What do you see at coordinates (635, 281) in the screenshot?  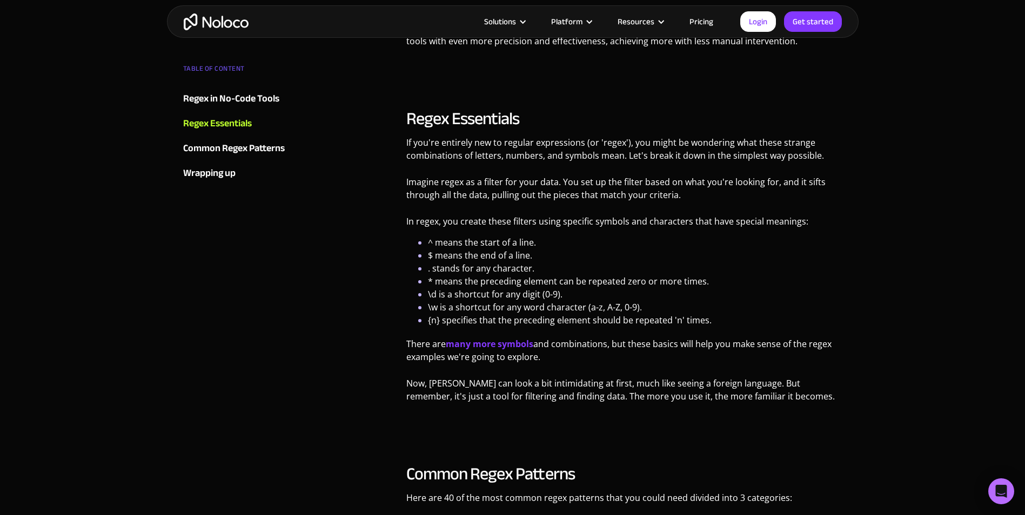 I see `li: * means the preceding element can be repeated zero or more times.` at bounding box center [635, 281].